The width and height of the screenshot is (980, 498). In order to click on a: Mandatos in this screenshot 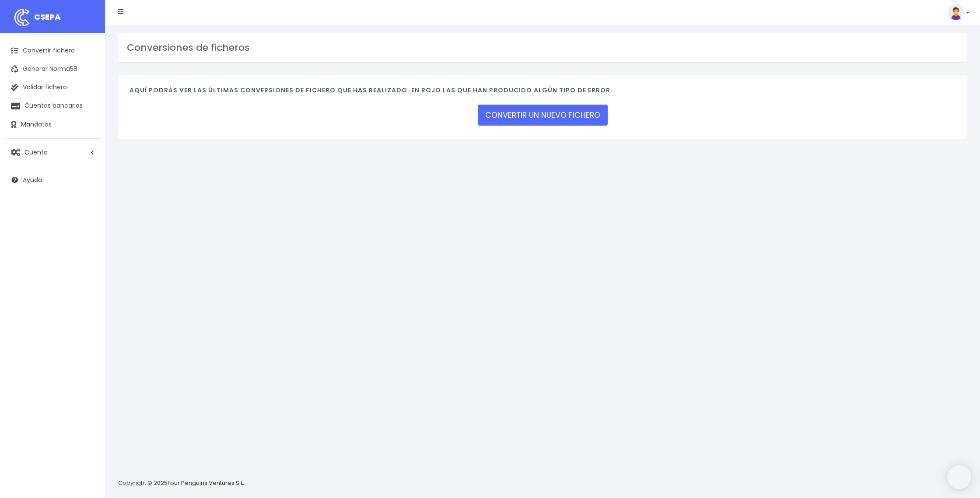, I will do `click(53, 125)`.